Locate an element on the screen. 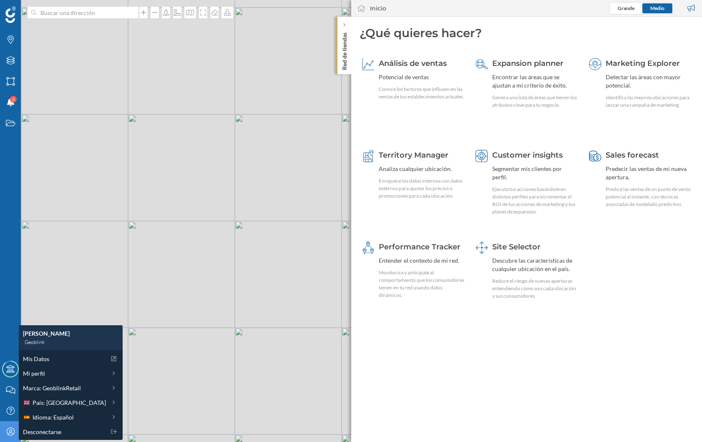  span: Marca: GeoblinkRetail is located at coordinates (52, 388).